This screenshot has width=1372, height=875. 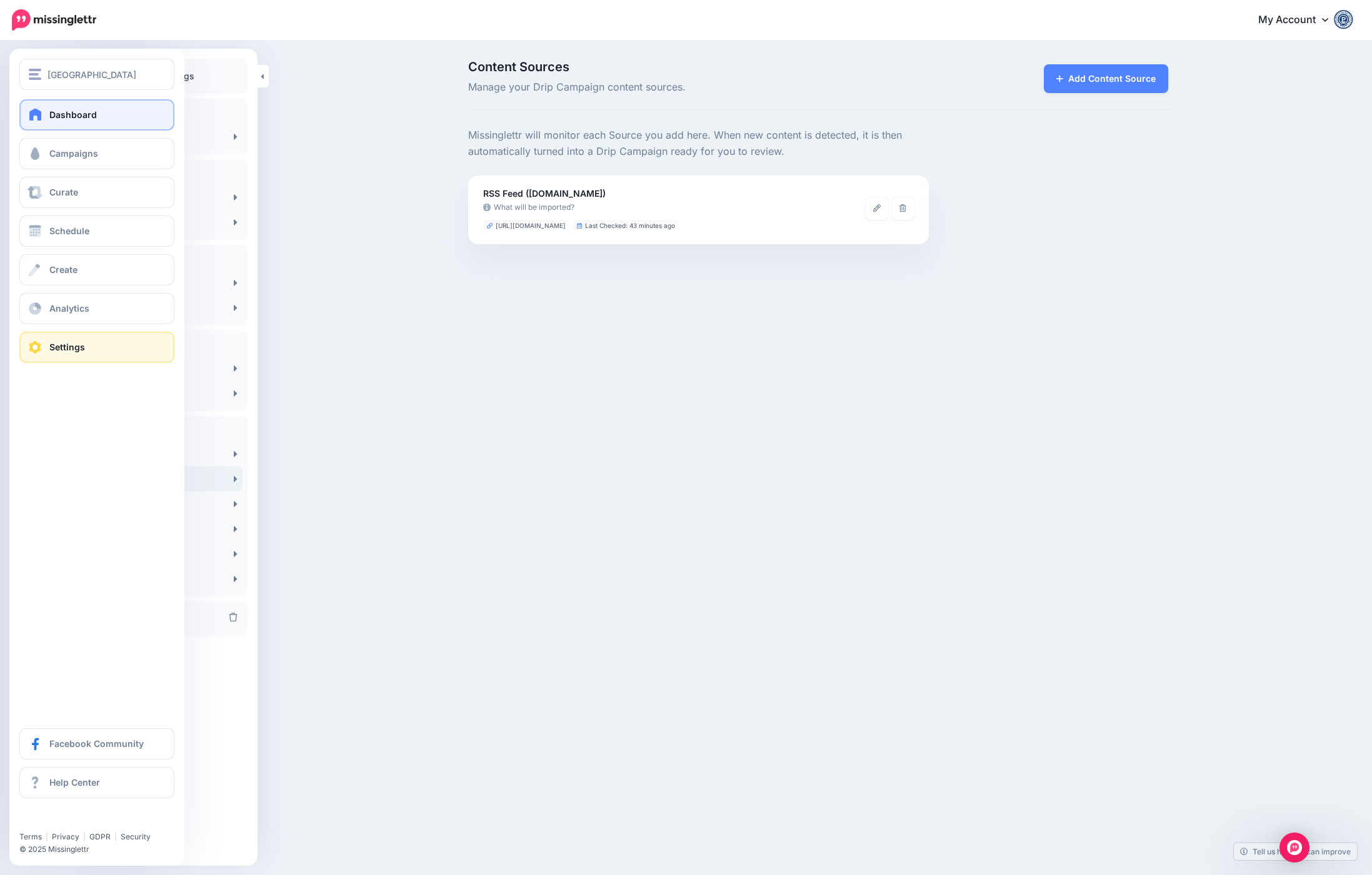 I want to click on span: Settings, so click(x=67, y=347).